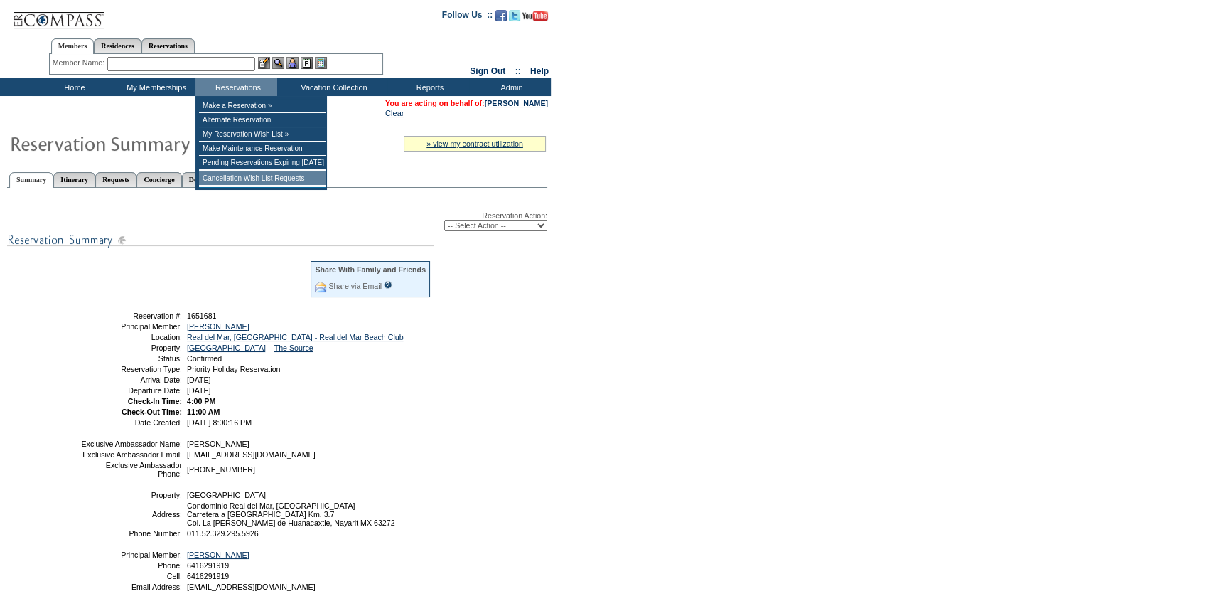 The image size is (1231, 611). Describe the element at coordinates (370, 269) in the screenshot. I see `div: Share With Family and Friends` at that location.